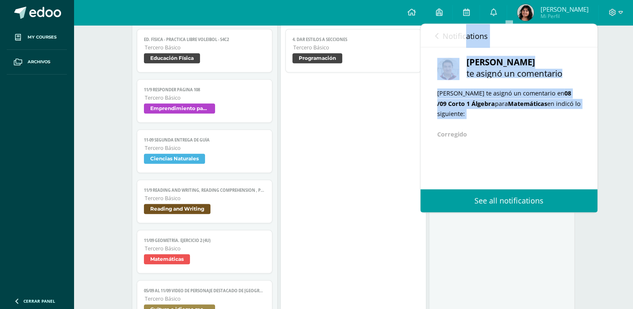 Image resolution: width=633 pixels, height=309 pixels. What do you see at coordinates (526, 13) in the screenshot?
I see `img: 9da4bd09db85578faf3960d75a072bc8.png` at bounding box center [526, 13].